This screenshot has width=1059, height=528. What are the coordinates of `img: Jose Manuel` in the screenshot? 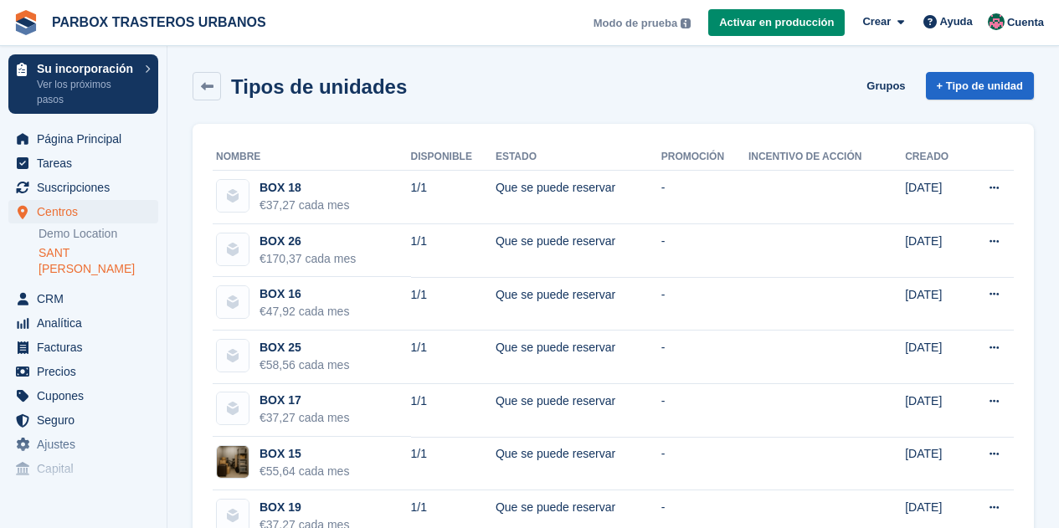 It's located at (996, 22).